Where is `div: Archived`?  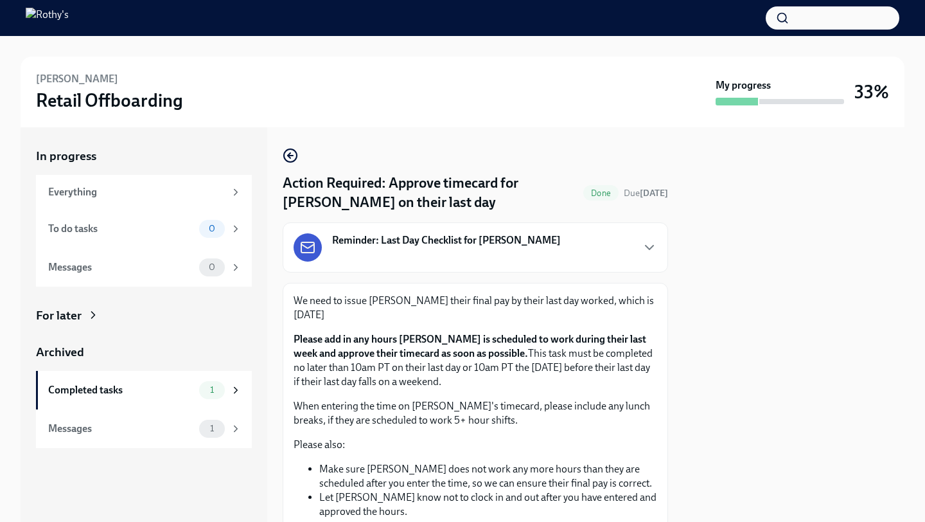
div: Archived is located at coordinates (144, 352).